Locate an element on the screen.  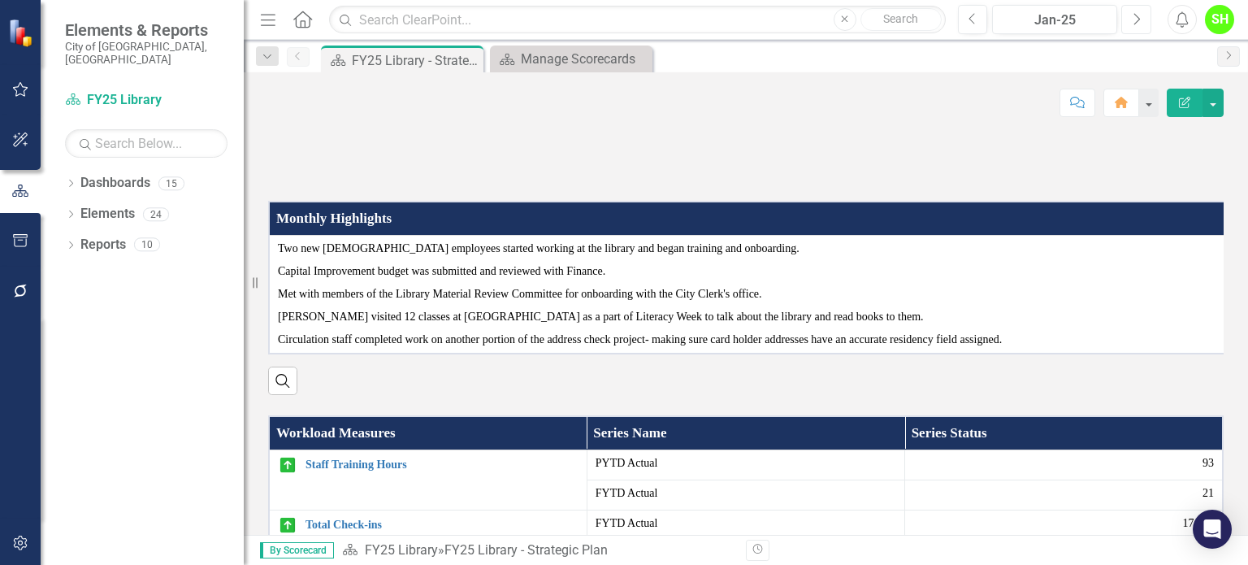
img: ClearPoint Strategy is located at coordinates (22, 32).